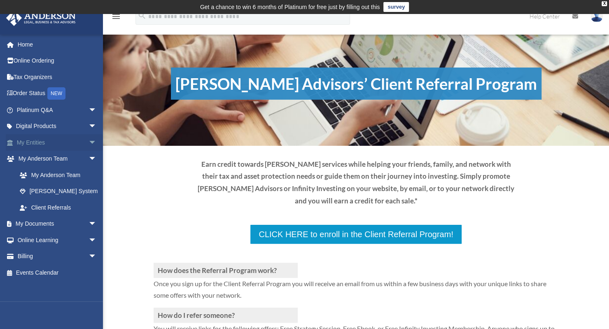 The image size is (609, 329). I want to click on a: Home, so click(57, 44).